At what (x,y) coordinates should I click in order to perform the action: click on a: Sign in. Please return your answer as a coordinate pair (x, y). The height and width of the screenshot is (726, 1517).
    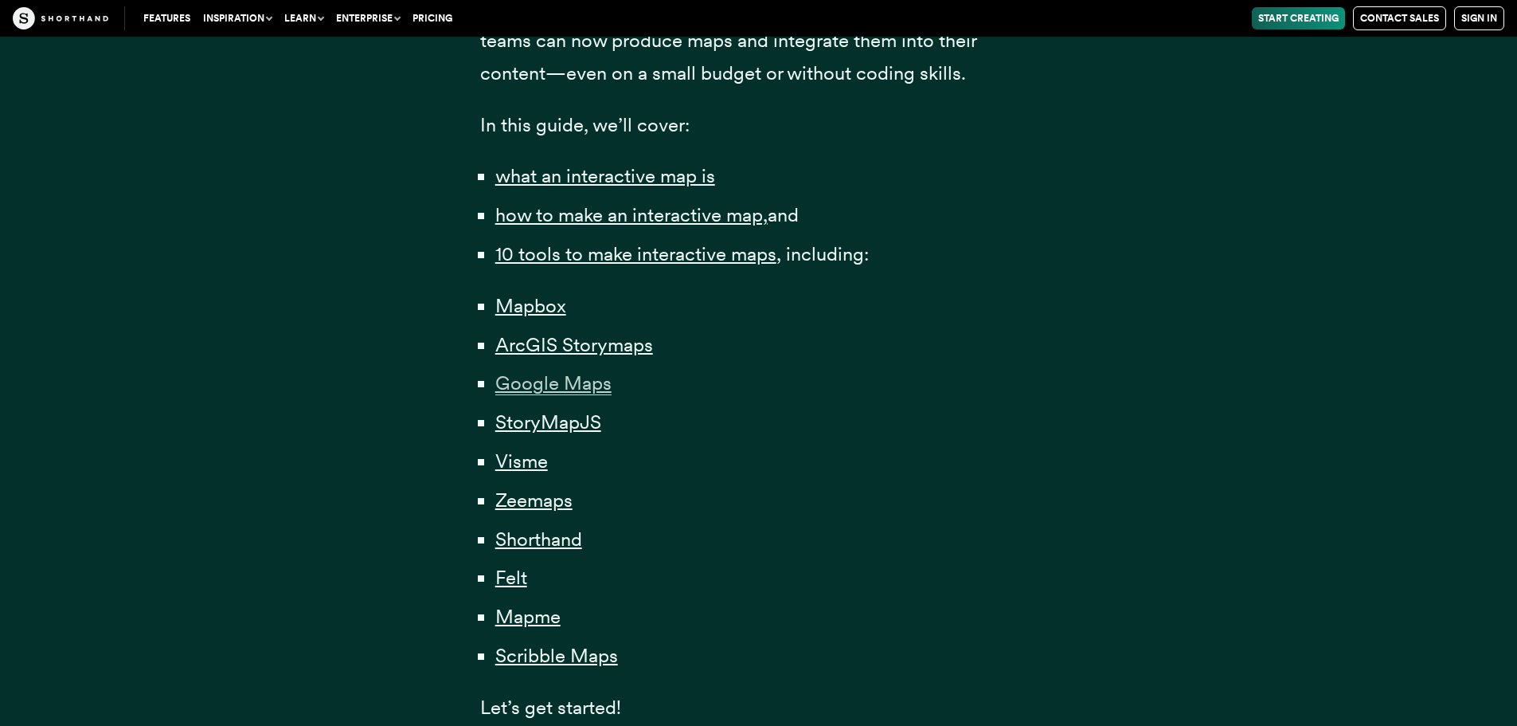
    Looking at the image, I should click on (1479, 18).